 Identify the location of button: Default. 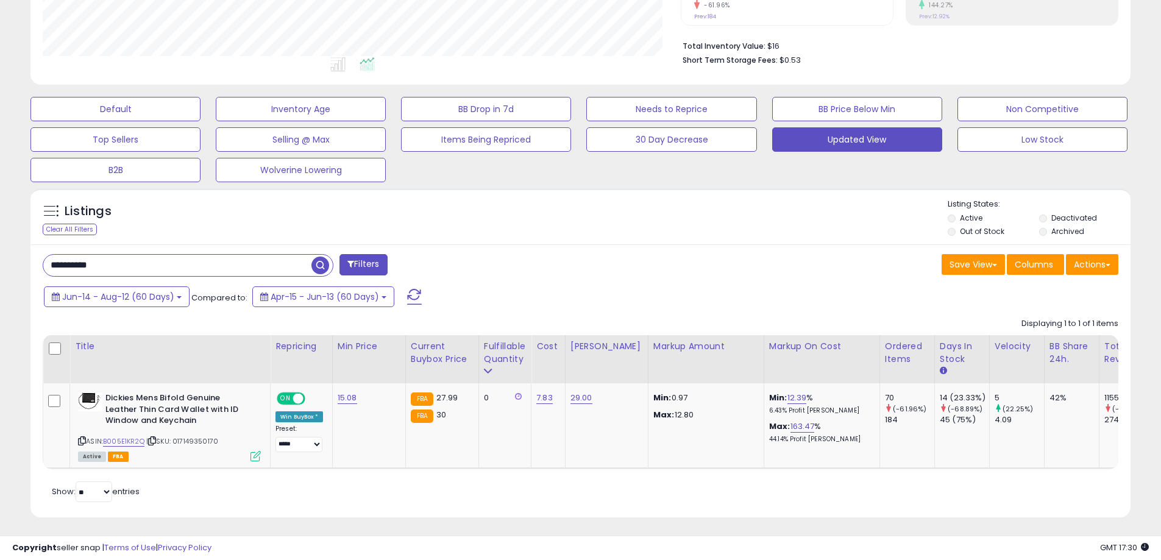
(115, 109).